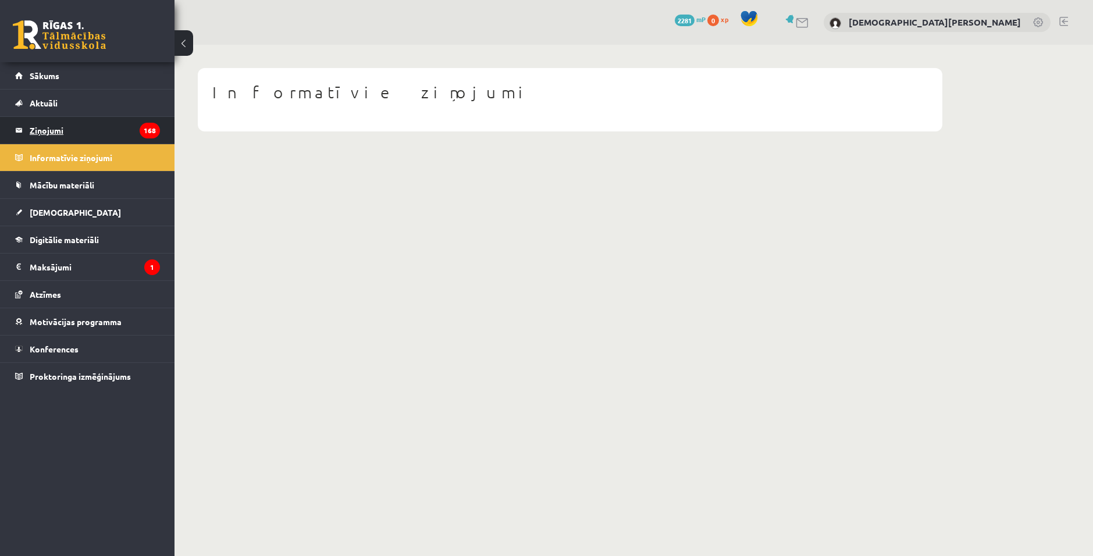 The image size is (1093, 556). I want to click on a: Rīgas 1. Tālmācības vidusskola, so click(59, 35).